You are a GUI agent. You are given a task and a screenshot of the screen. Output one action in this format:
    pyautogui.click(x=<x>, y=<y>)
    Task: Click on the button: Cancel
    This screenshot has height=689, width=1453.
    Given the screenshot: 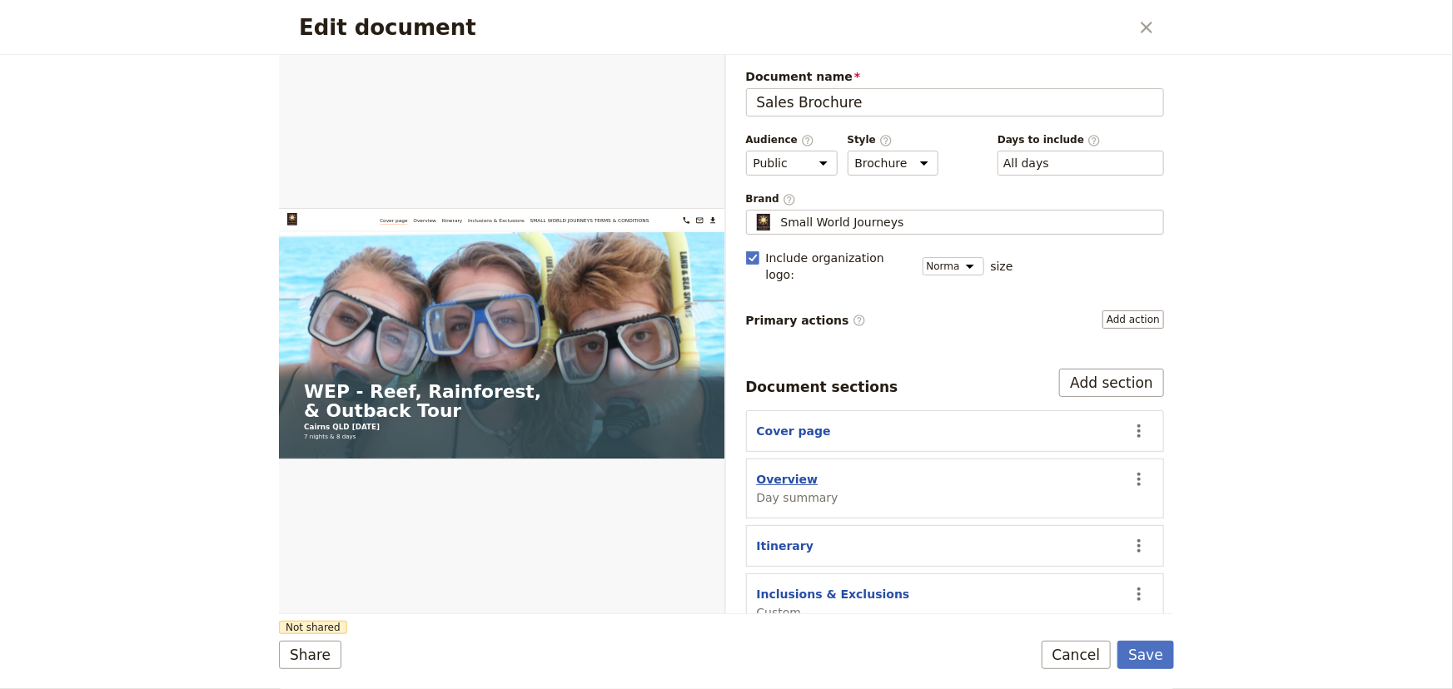 What is the action you would take?
    pyautogui.click(x=1076, y=655)
    